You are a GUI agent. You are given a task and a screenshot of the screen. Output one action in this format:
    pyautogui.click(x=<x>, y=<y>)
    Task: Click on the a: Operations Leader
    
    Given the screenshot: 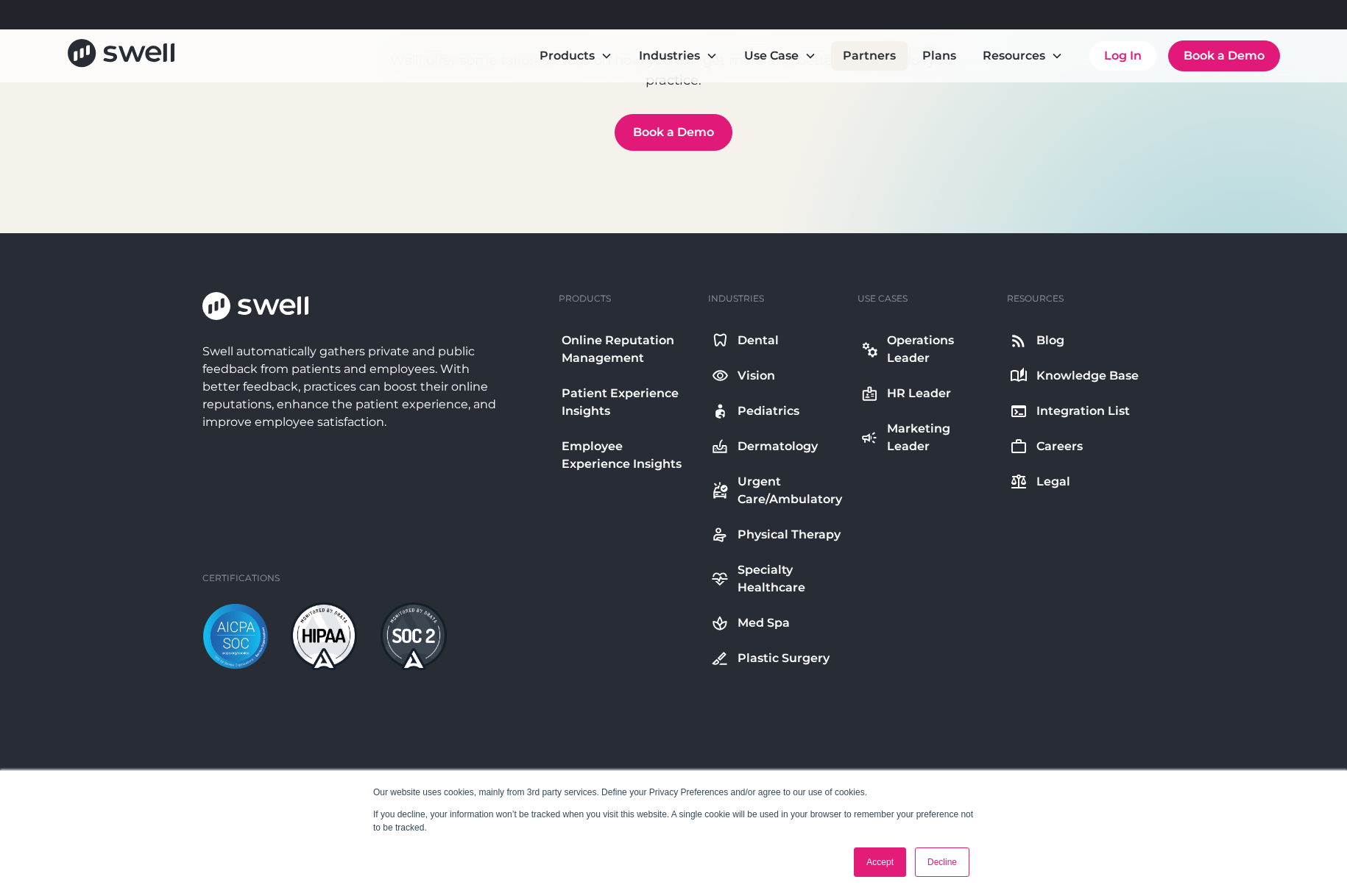 What is the action you would take?
    pyautogui.click(x=926, y=349)
    